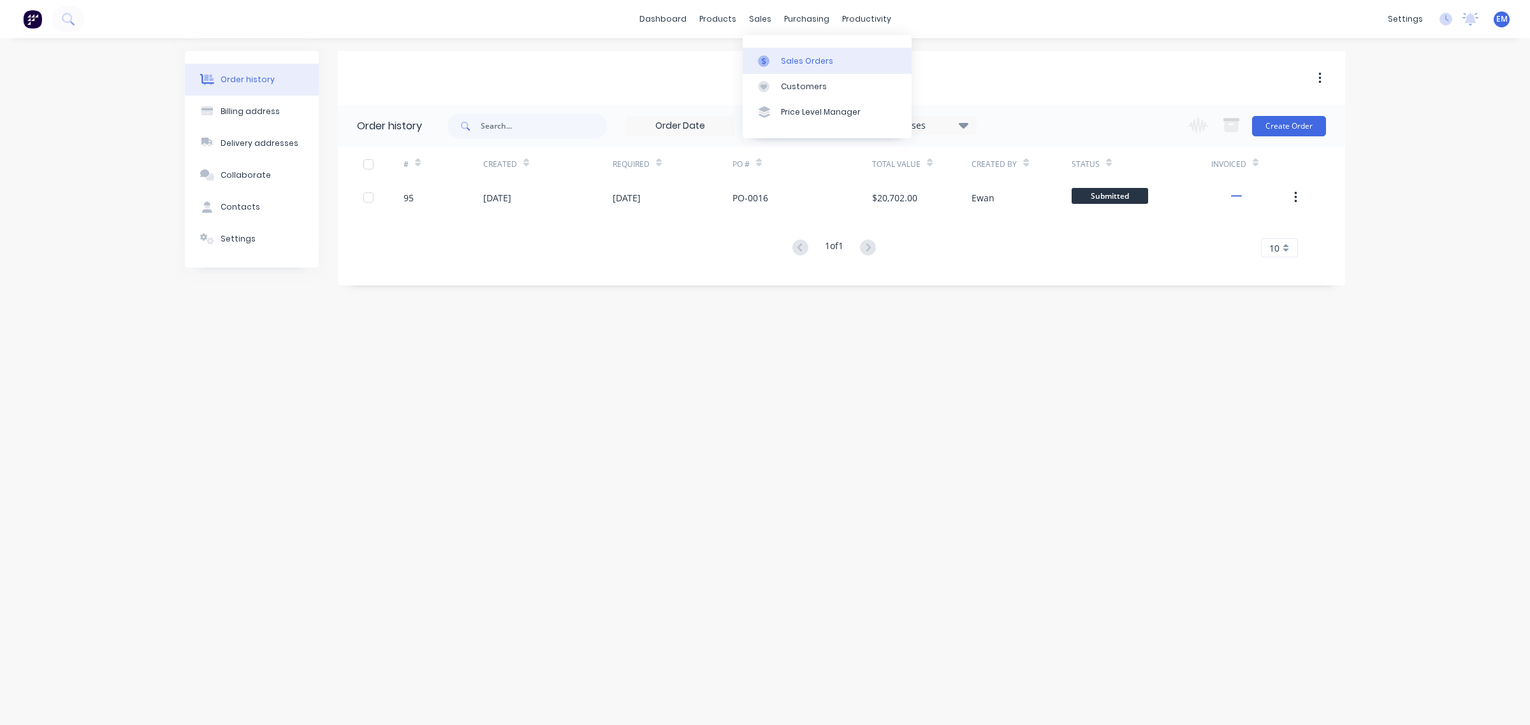 This screenshot has height=725, width=1530. Describe the element at coordinates (252, 143) in the screenshot. I see `button: Delivery addresses` at that location.